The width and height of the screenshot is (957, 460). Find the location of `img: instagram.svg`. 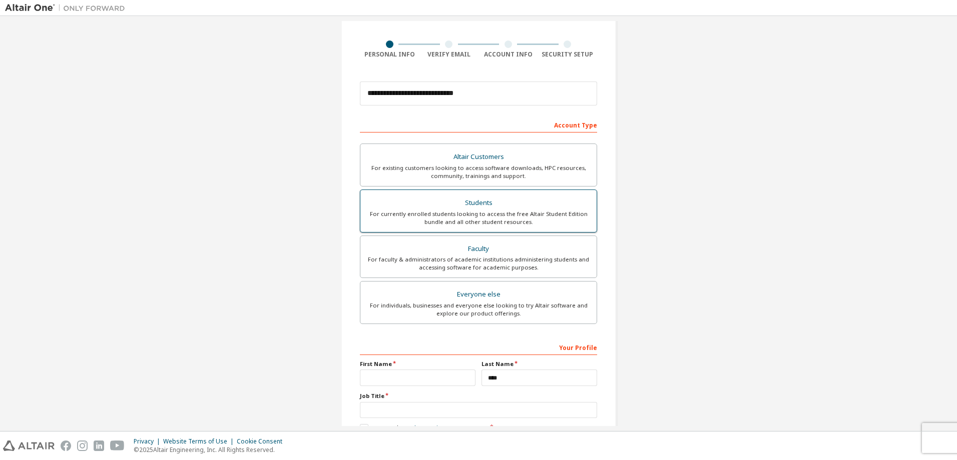

img: instagram.svg is located at coordinates (82, 446).